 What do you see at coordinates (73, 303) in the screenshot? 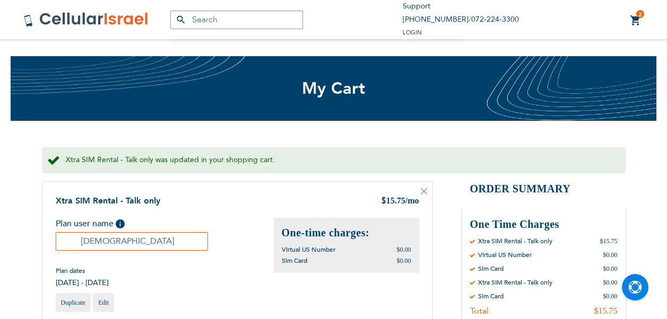
I see `span: Duplicate` at bounding box center [73, 303].